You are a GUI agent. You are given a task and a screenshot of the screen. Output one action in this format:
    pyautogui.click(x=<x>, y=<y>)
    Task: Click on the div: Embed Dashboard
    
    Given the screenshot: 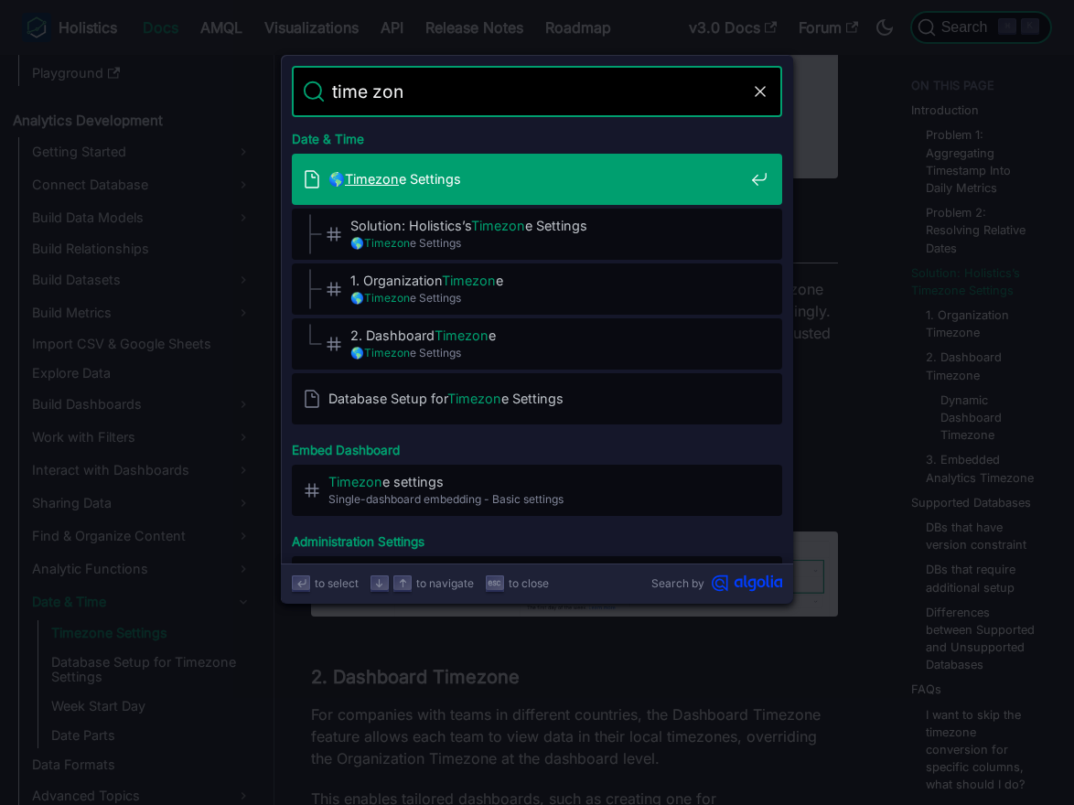 What is the action you would take?
    pyautogui.click(x=537, y=446)
    